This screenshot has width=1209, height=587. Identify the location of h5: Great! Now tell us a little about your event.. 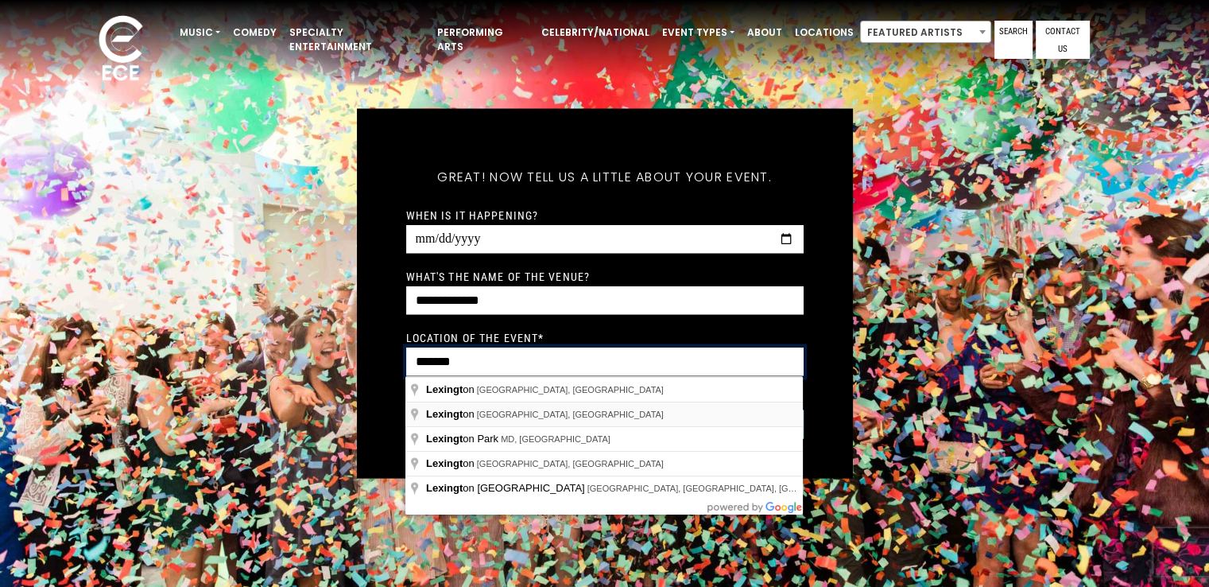
(605, 177).